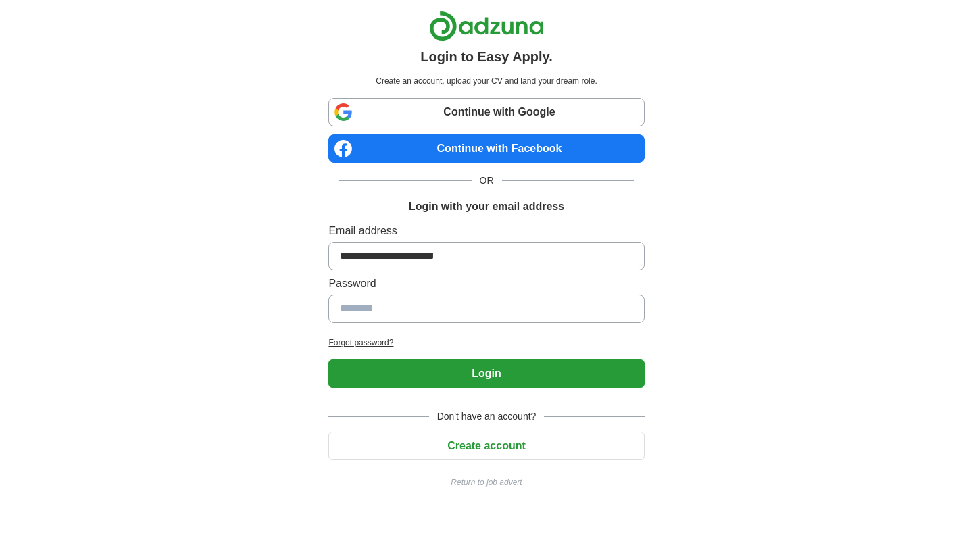  I want to click on a: Continue with Facebook, so click(486, 149).